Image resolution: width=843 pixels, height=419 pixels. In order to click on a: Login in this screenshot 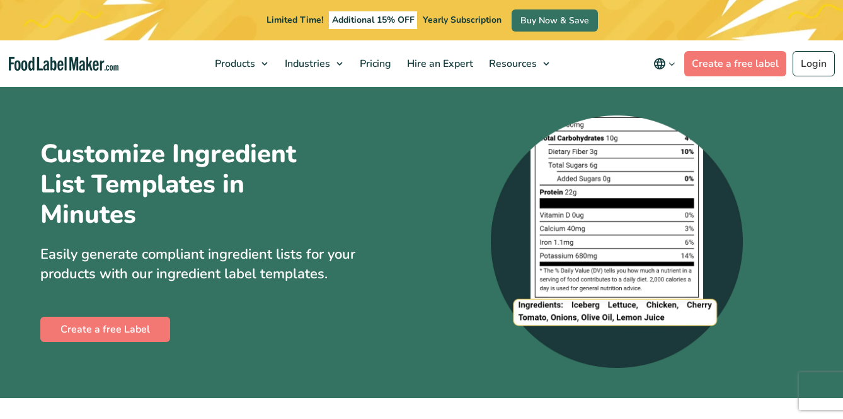, I will do `click(814, 64)`.